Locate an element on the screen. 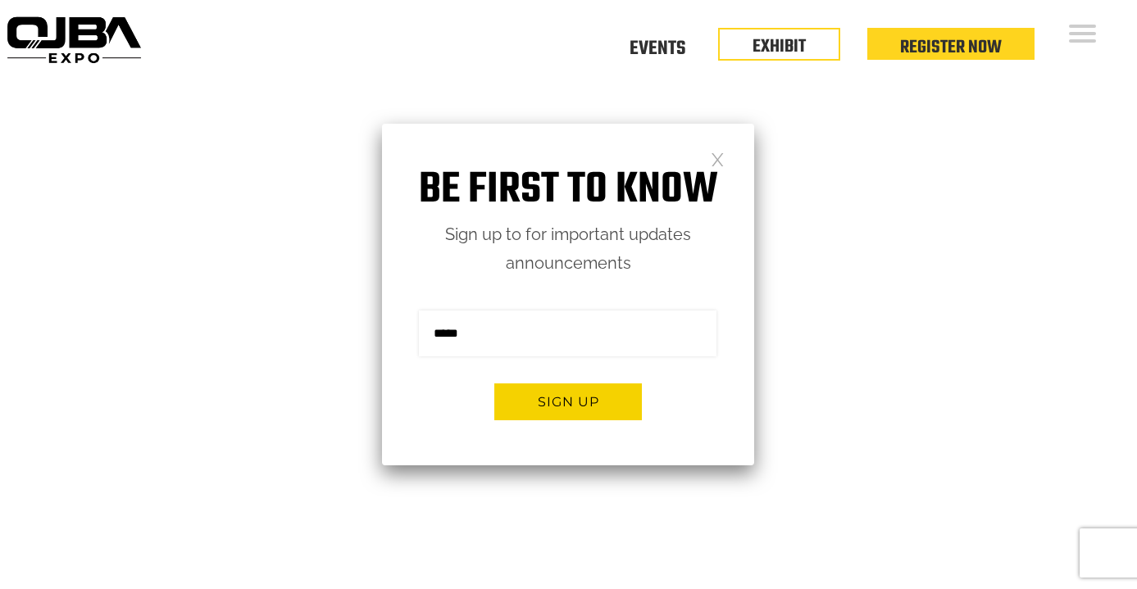 The width and height of the screenshot is (1137, 589). a: Register Now is located at coordinates (951, 48).